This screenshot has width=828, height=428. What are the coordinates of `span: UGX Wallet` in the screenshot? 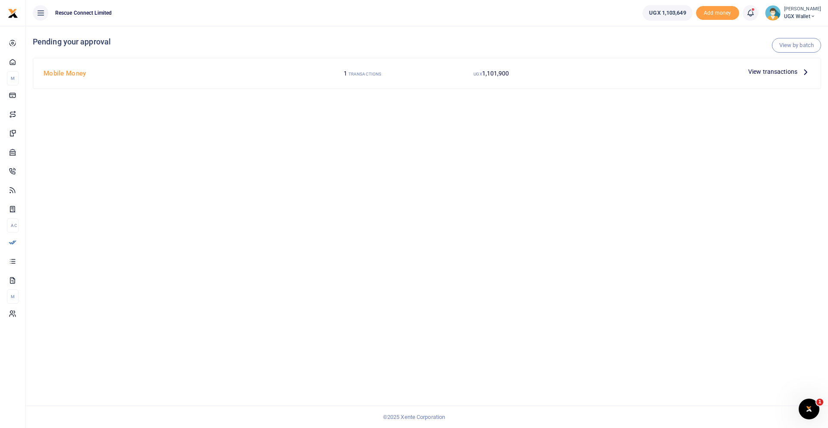 It's located at (803, 16).